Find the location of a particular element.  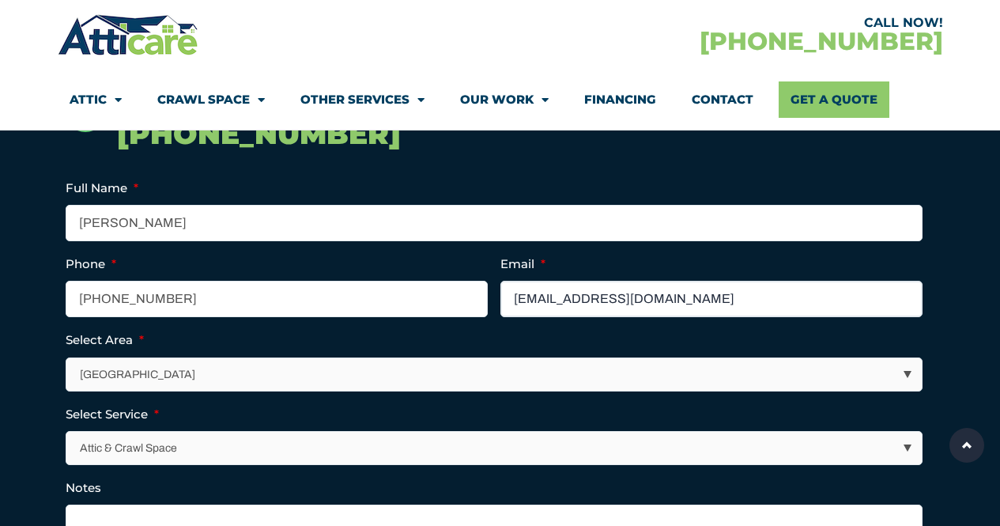

label: Select Service is located at coordinates (112, 414).